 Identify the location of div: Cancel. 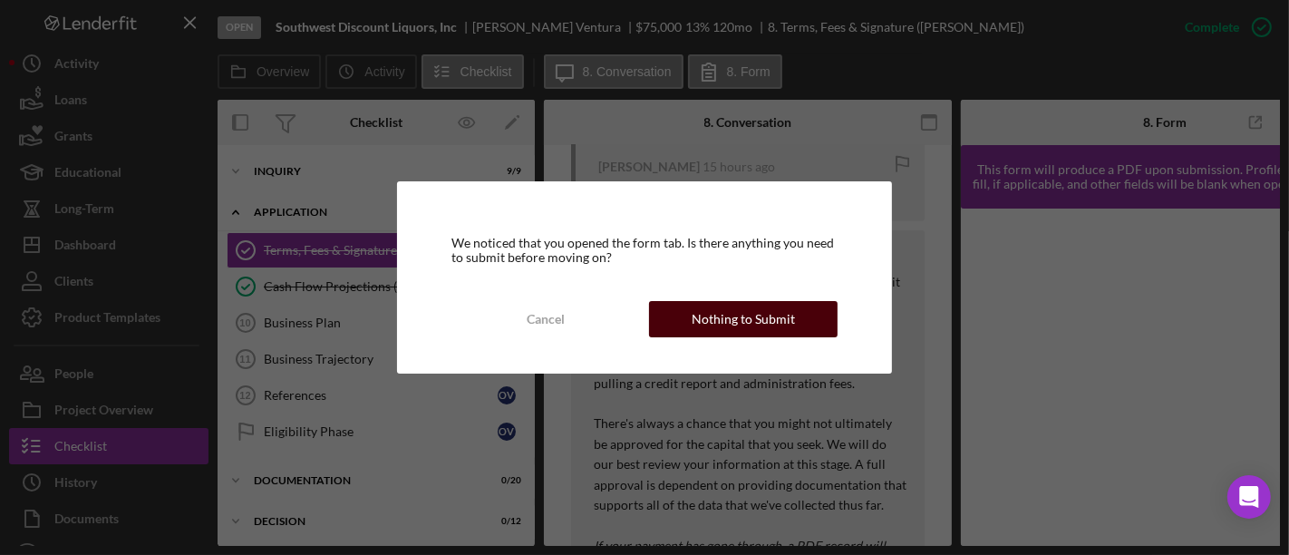
(546, 319).